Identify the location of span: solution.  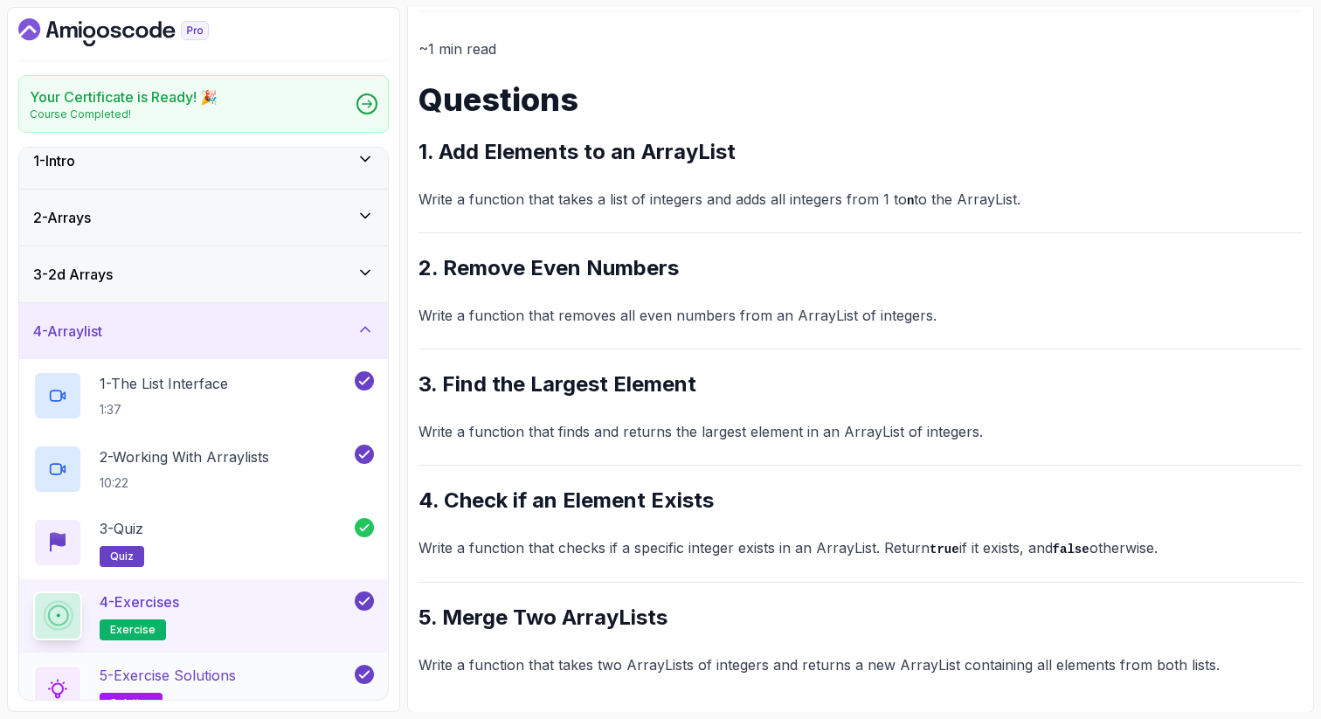
(131, 703).